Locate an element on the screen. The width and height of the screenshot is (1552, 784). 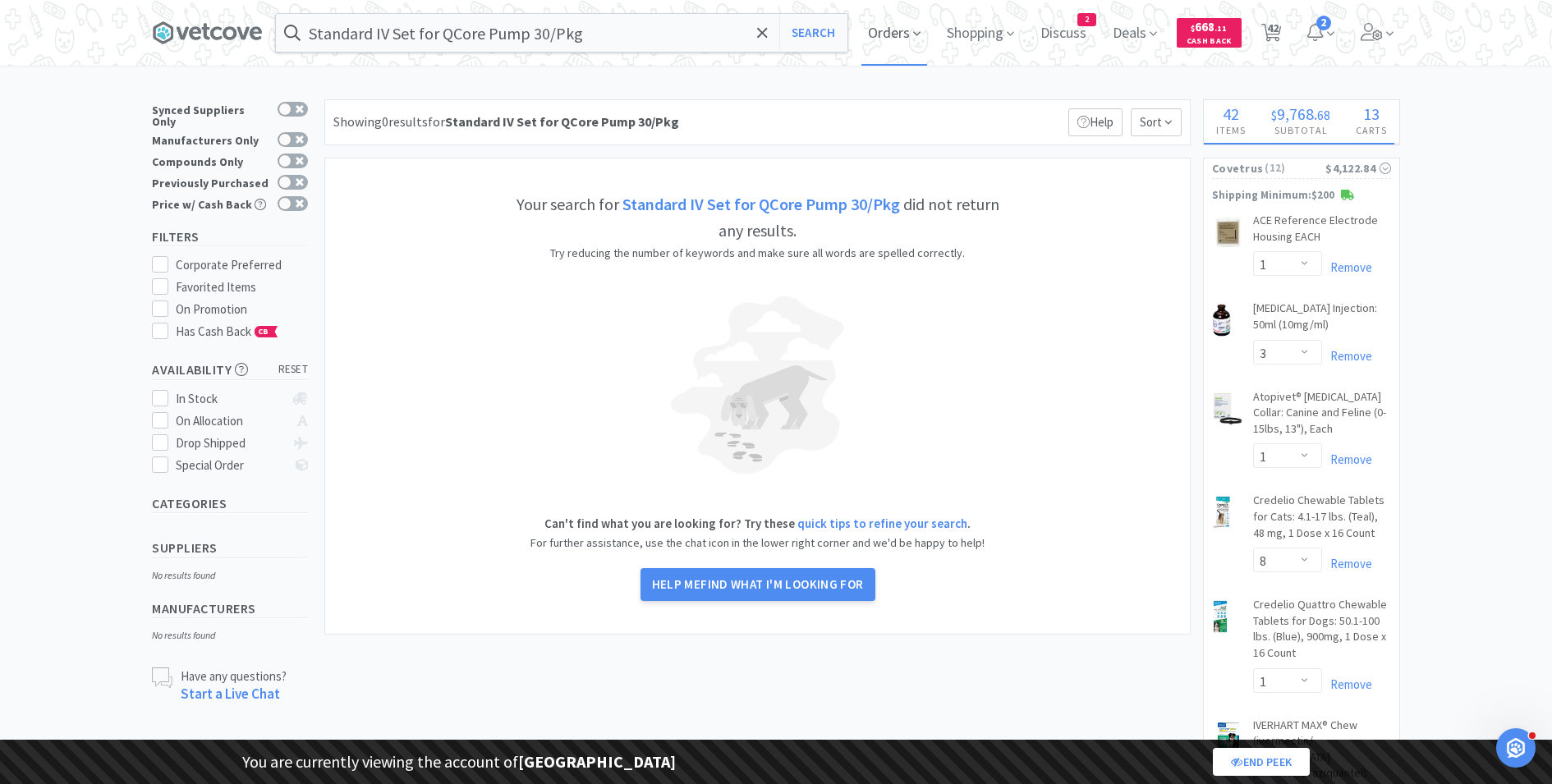
a: Start a Live Chat is located at coordinates (230, 693).